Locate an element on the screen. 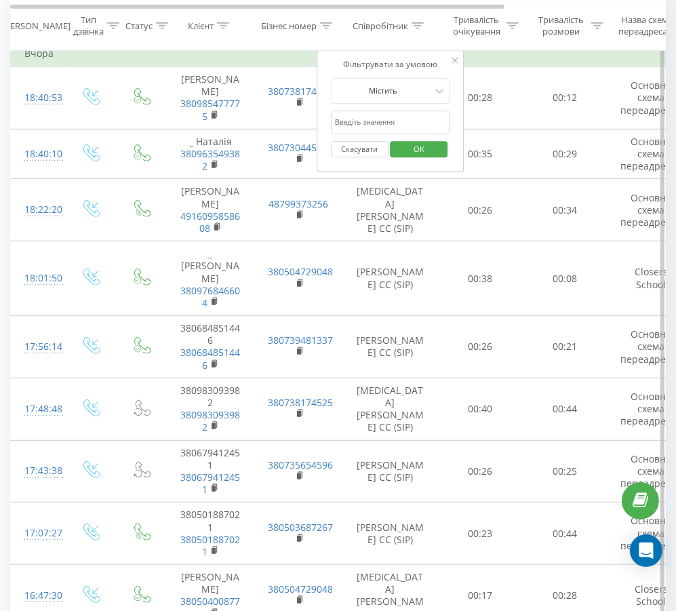 Image resolution: width=676 pixels, height=611 pixels. div: 18:22:20 is located at coordinates (38, 209).